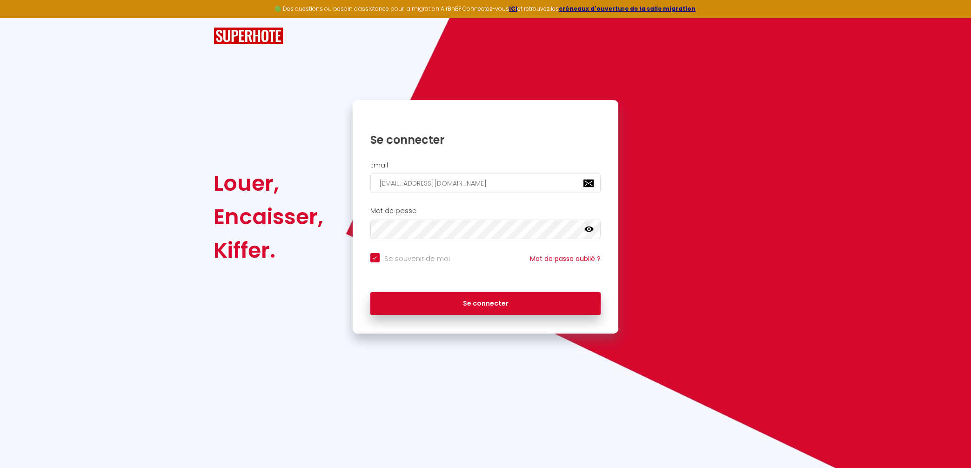 The image size is (971, 468). Describe the element at coordinates (486, 165) in the screenshot. I see `h2: Email` at that location.